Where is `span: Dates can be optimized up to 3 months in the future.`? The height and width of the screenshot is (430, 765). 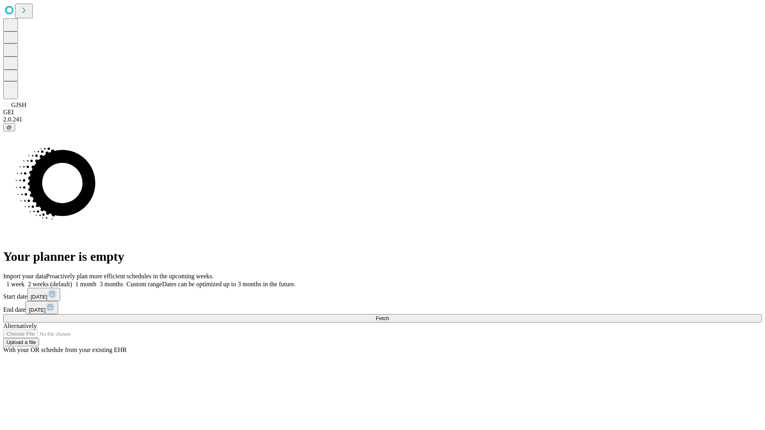
span: Dates can be optimized up to 3 months in the future. is located at coordinates (229, 284).